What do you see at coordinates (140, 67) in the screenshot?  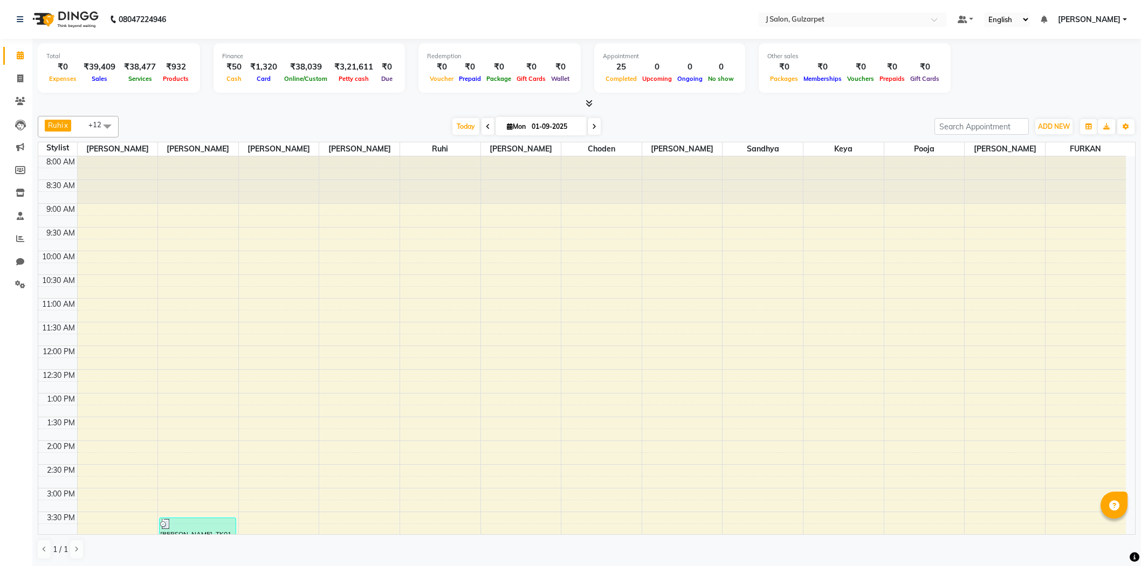 I see `div: ₹38,477` at bounding box center [140, 67].